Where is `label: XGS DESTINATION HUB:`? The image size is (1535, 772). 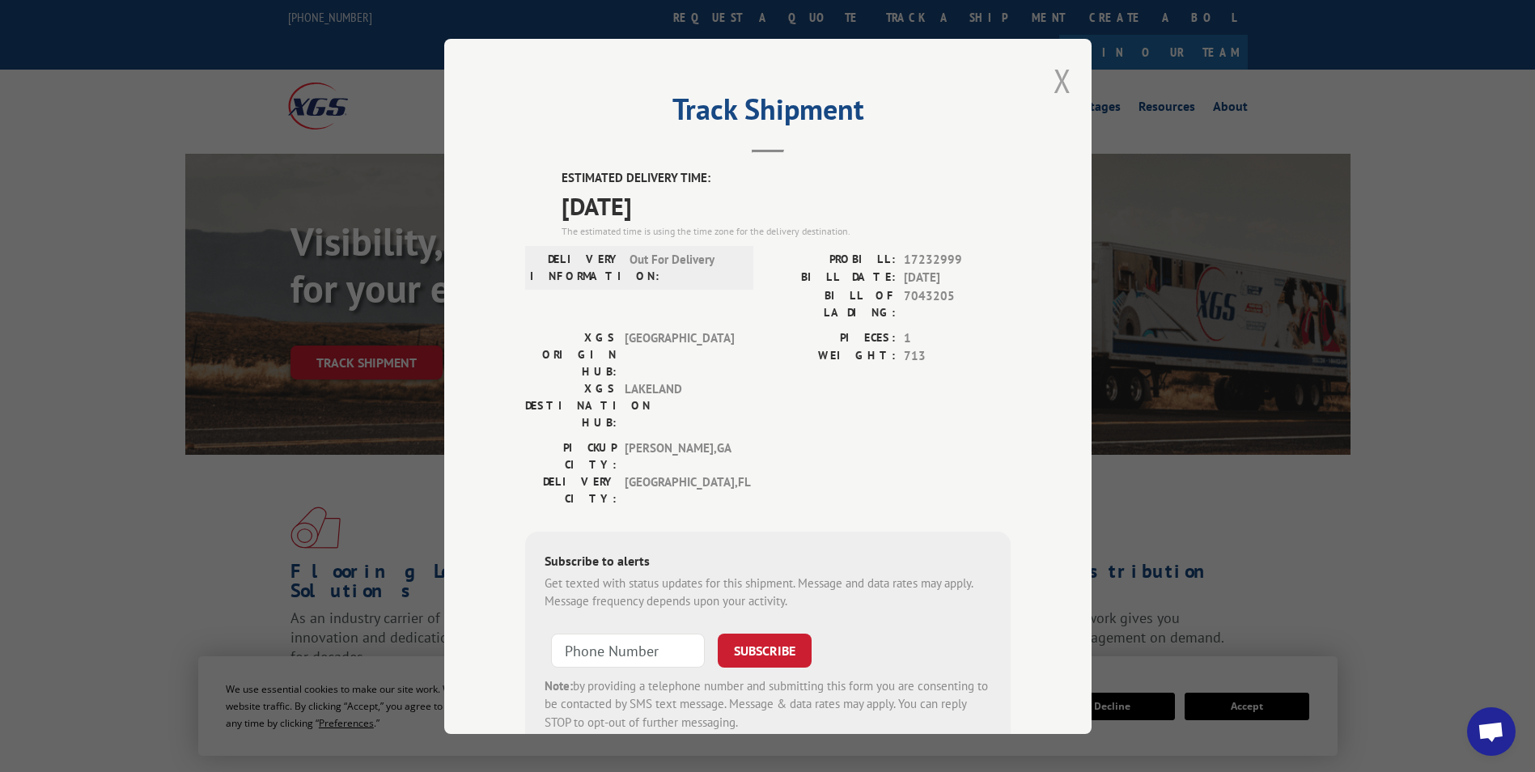 label: XGS DESTINATION HUB: is located at coordinates (570, 405).